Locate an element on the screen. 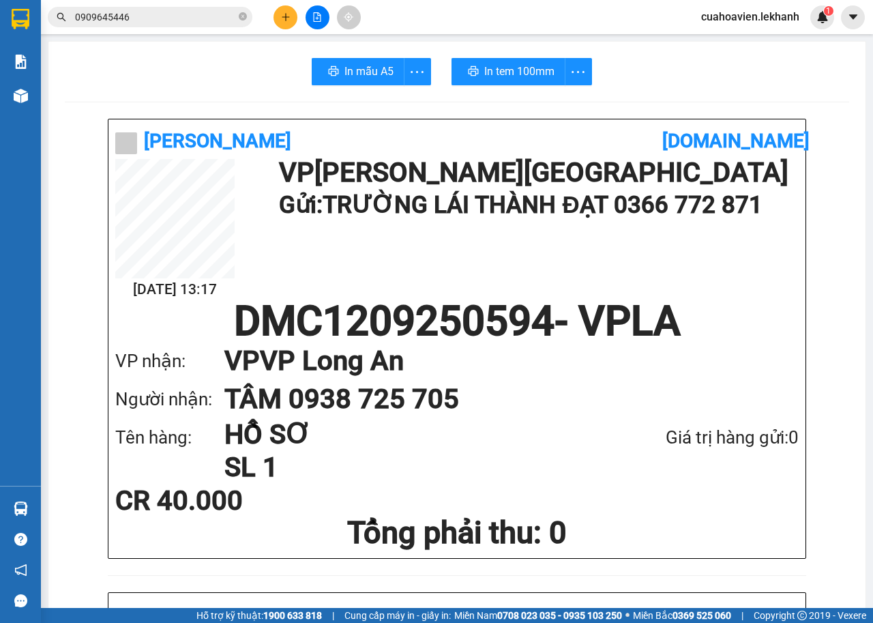 The image size is (873, 623). h1: DMC1209250594 - VPLA is located at coordinates (457, 321).